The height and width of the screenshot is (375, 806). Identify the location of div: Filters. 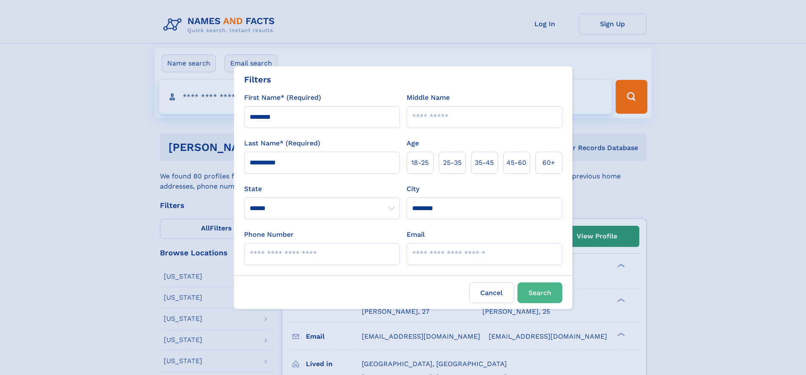
(258, 80).